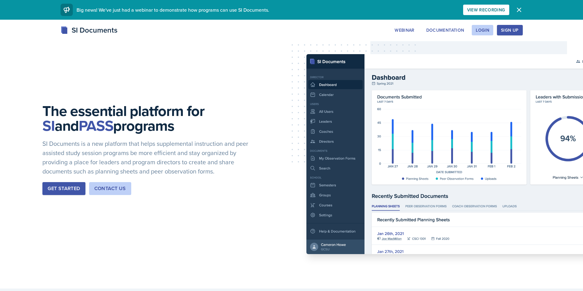 The height and width of the screenshot is (291, 583). I want to click on div: View Recording, so click(486, 10).